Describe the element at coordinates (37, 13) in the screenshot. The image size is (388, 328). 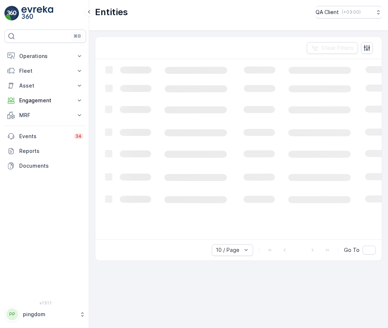
I see `img: logo_light-DOdMpM7g.png` at that location.